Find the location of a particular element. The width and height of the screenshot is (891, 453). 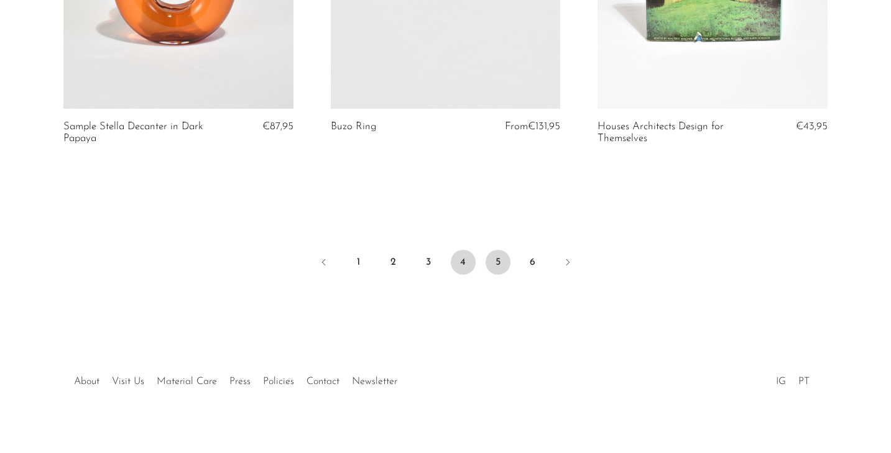

a: 6 is located at coordinates (533, 262).